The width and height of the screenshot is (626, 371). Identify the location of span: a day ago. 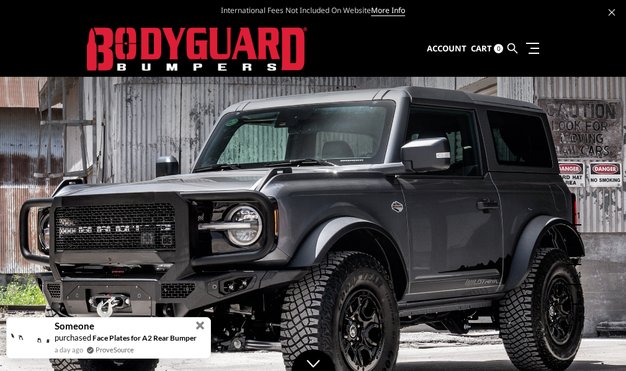
(69, 350).